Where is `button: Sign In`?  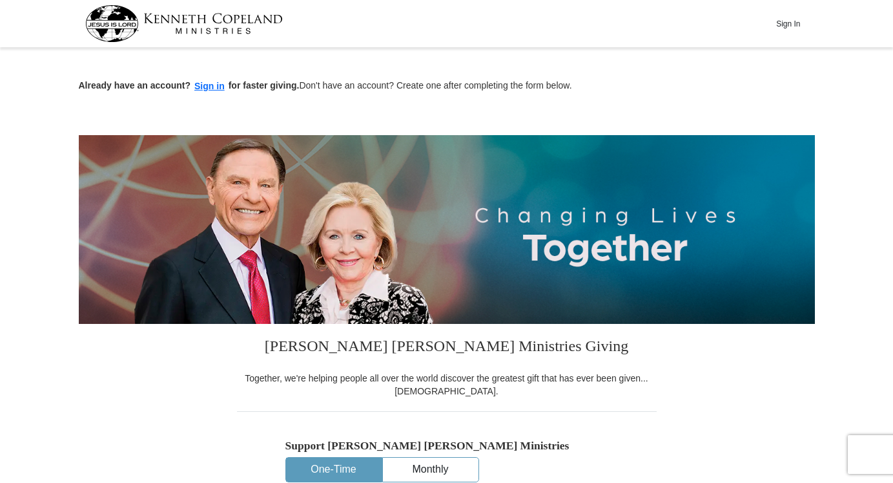 button: Sign In is located at coordinates (789, 23).